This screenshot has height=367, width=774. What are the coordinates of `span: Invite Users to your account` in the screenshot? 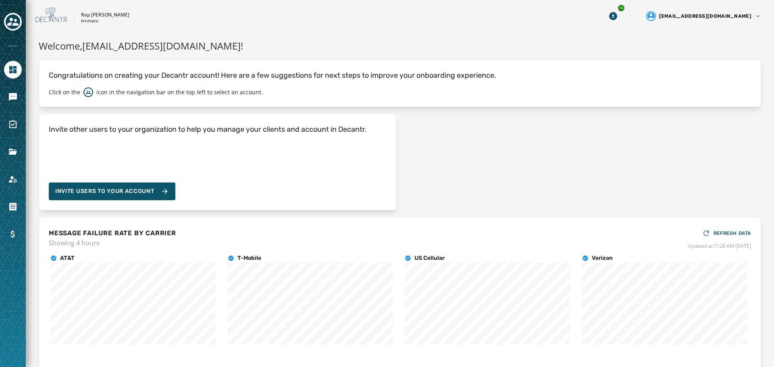 It's located at (105, 192).